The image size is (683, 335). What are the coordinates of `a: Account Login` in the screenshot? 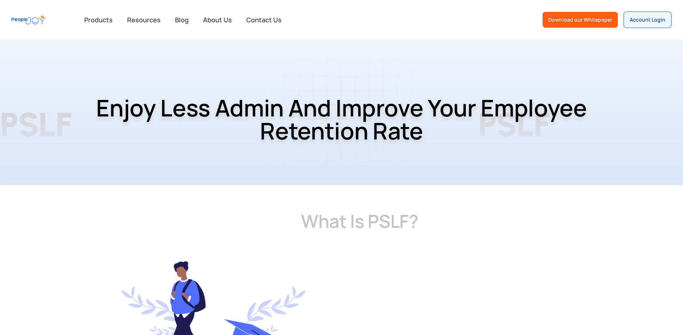 It's located at (647, 20).